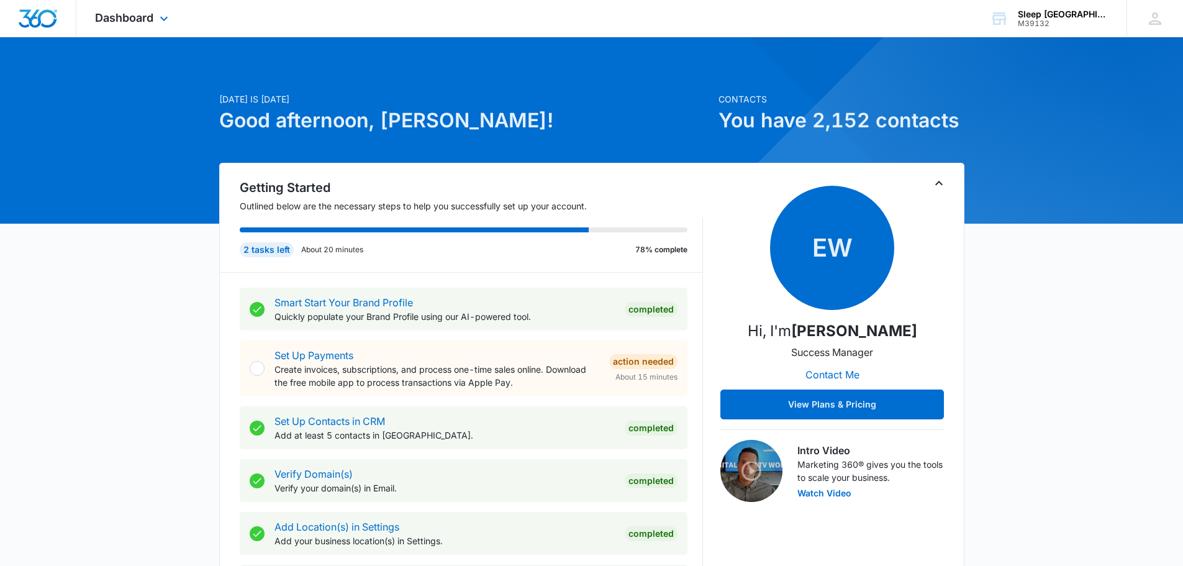 This screenshot has width=1183, height=566. Describe the element at coordinates (471, 206) in the screenshot. I see `p: Outlined below are the necessary steps to help you successfully set up your account.` at that location.